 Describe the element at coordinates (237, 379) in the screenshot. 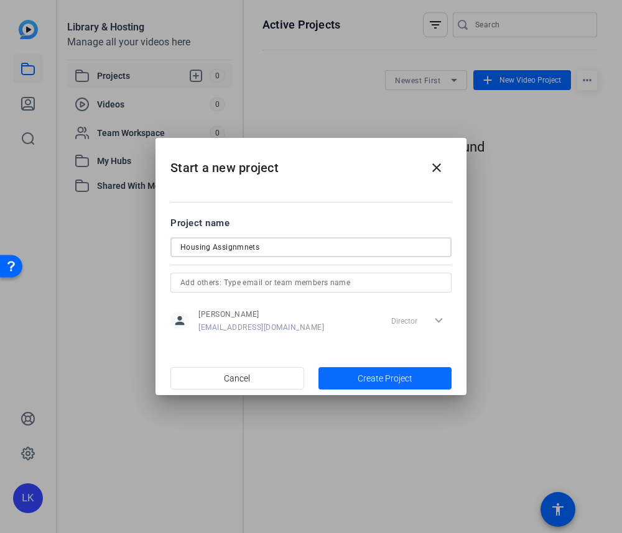

I see `button: Cancel` at that location.